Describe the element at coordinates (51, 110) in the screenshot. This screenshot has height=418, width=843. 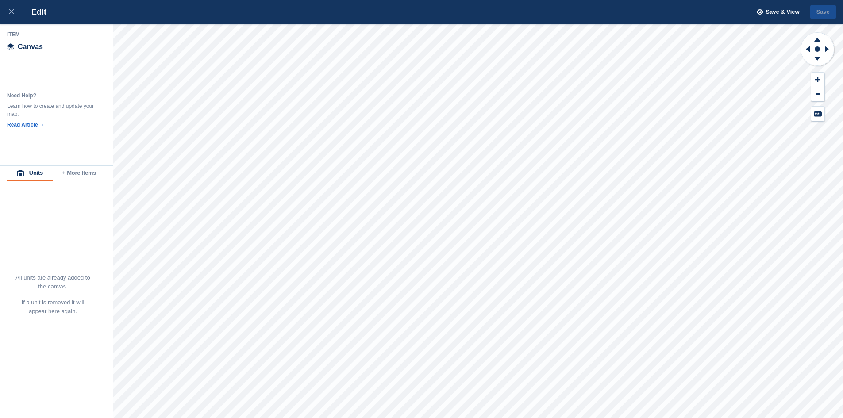
I see `div: Learn how to create and update your map.` at that location.